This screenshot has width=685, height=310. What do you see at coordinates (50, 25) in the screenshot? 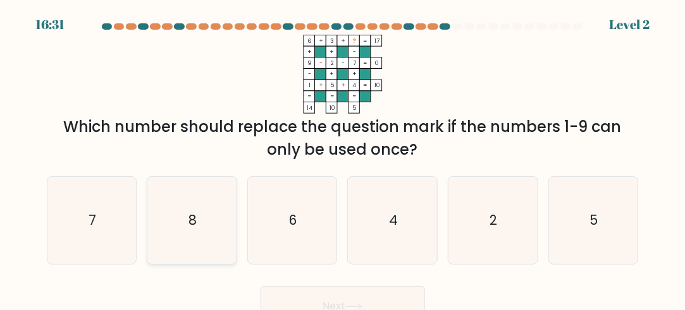
I see `div: 16:31` at bounding box center [50, 25].